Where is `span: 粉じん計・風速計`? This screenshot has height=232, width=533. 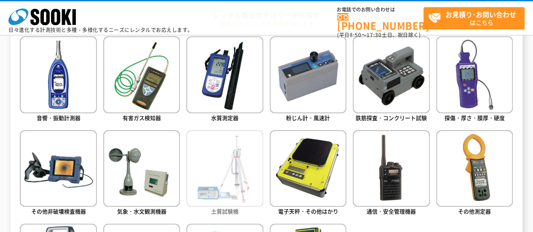 span: 粉じん計・風速計 is located at coordinates (308, 117).